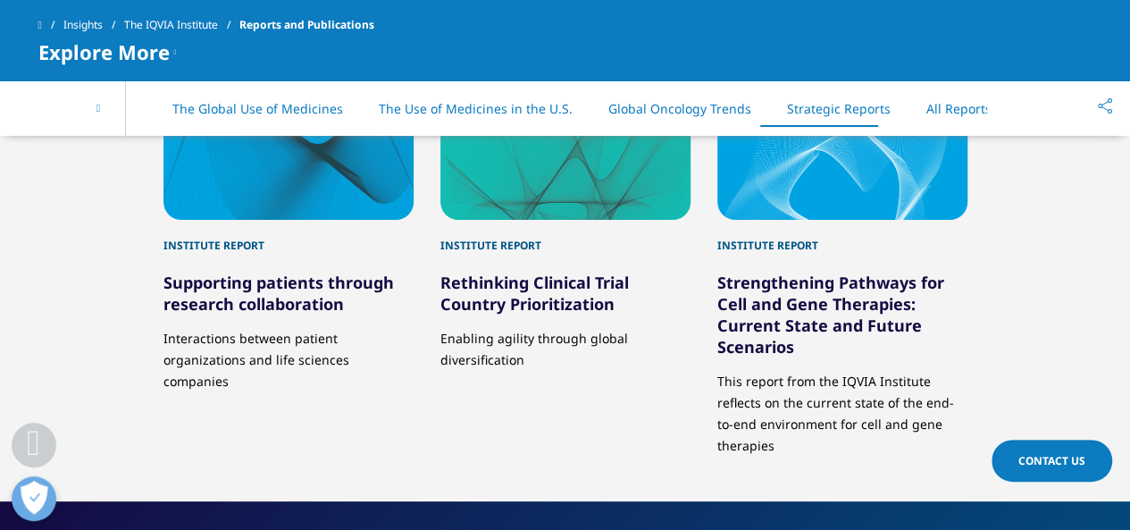 The height and width of the screenshot is (530, 1130). I want to click on p: This report from the IQVIA Institute reflects on the current state of the end-to-end environment ..., so click(842, 406).